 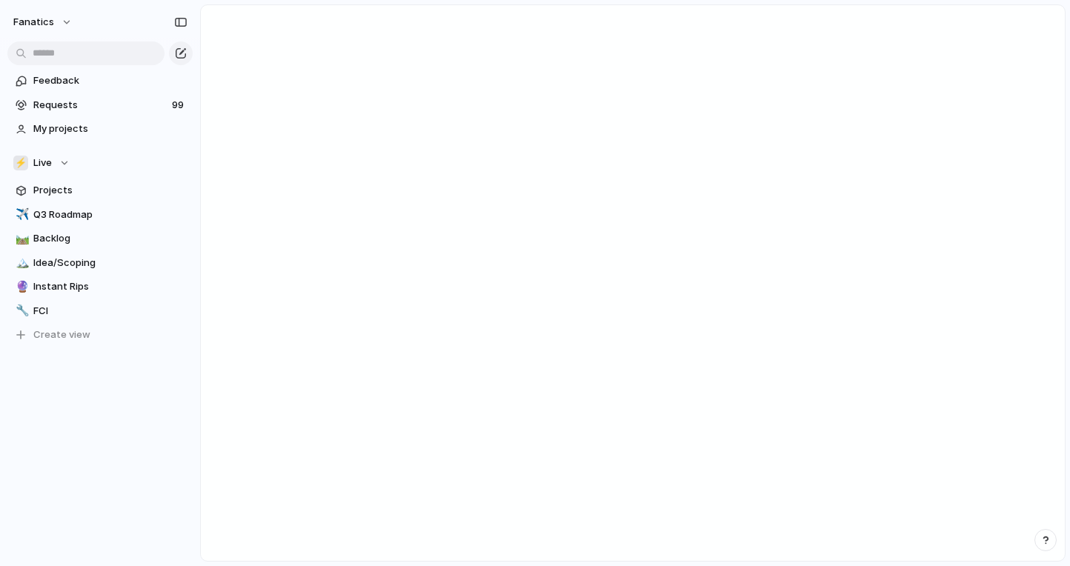 What do you see at coordinates (100, 129) in the screenshot?
I see `a: My projects` at bounding box center [100, 129].